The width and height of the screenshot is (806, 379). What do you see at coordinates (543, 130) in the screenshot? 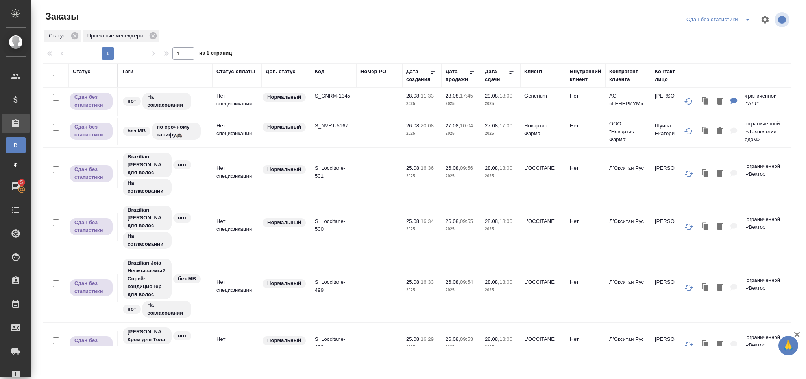
I see `p: Новартис Фарма` at bounding box center [543, 130].